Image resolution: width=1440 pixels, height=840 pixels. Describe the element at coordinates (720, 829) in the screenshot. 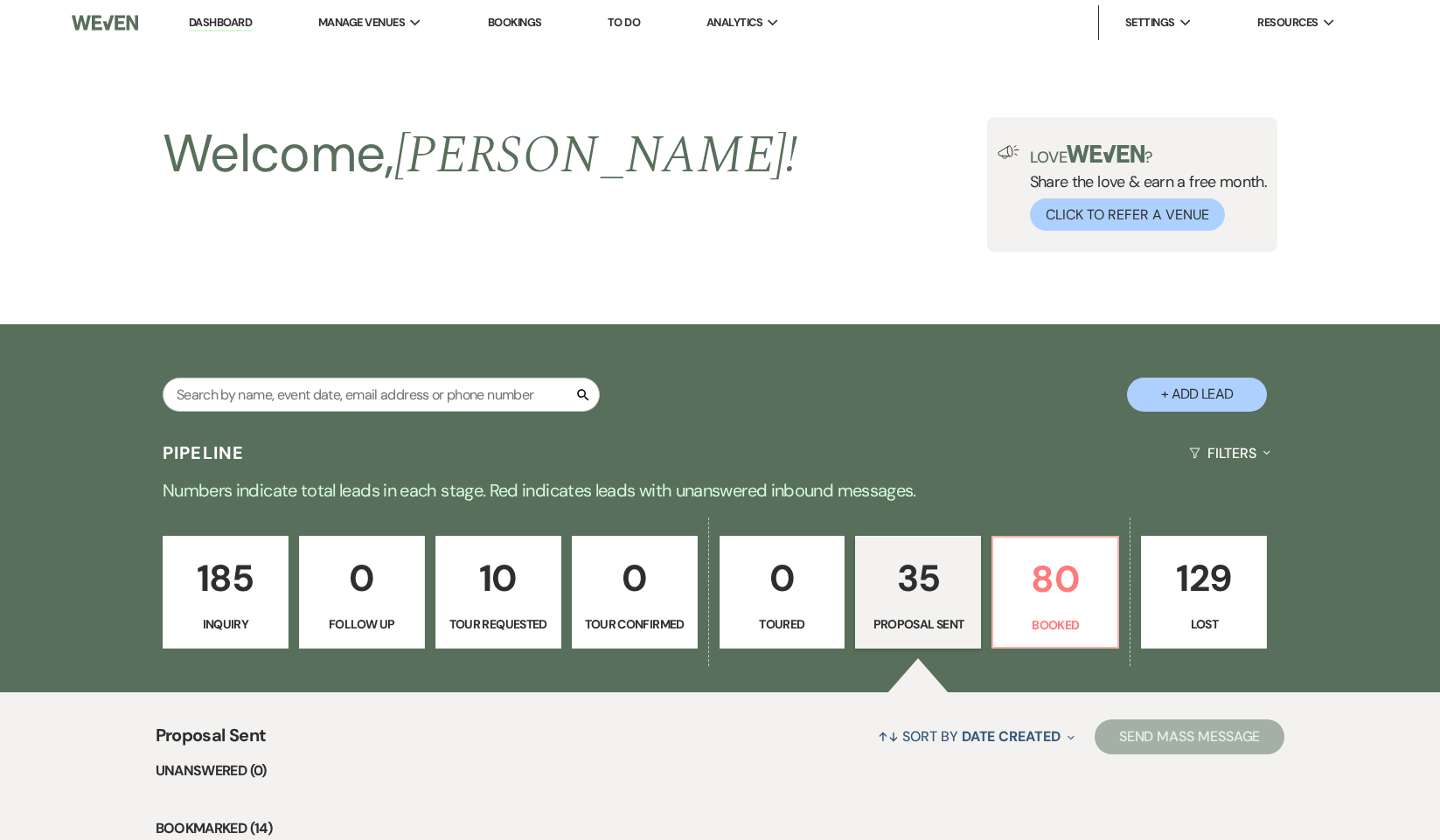

I see `li: Bookmarked (14)` at that location.